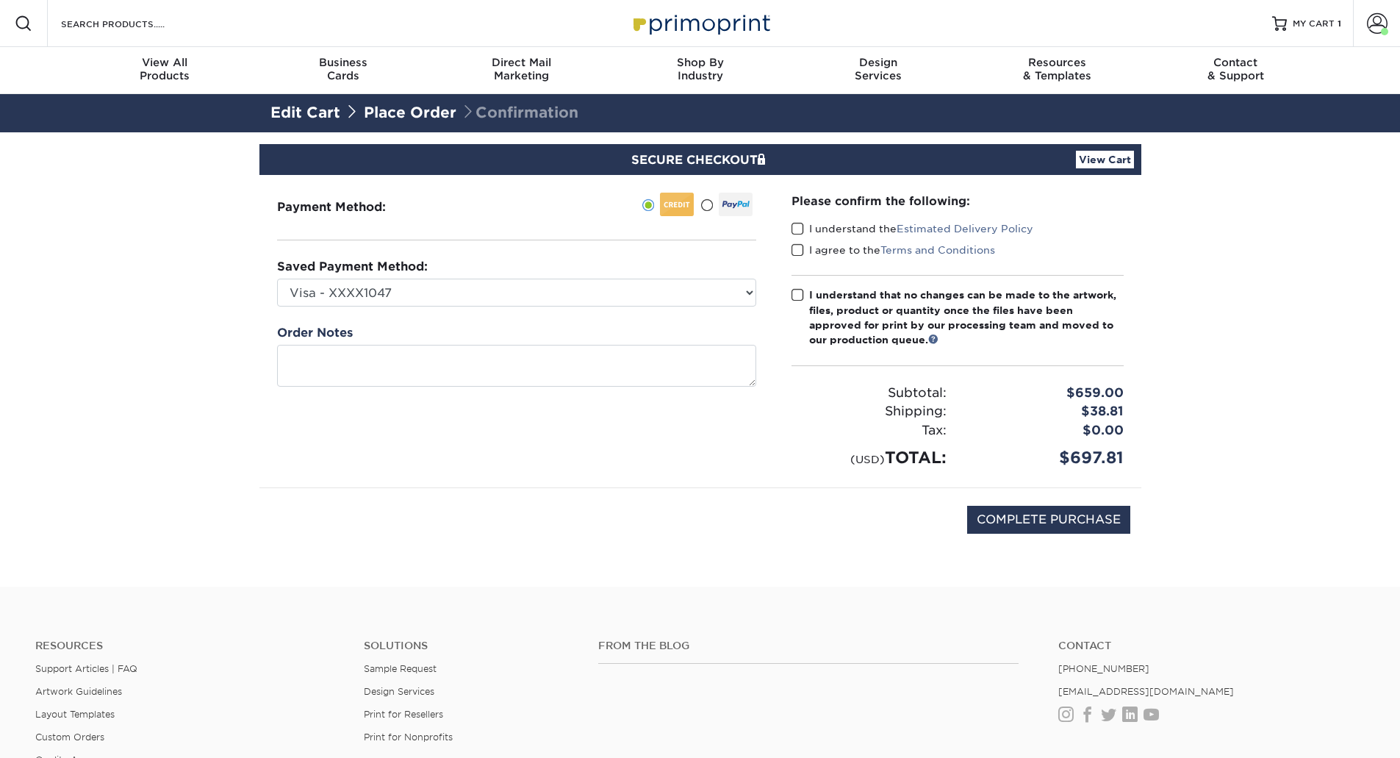  Describe the element at coordinates (958, 201) in the screenshot. I see `div: Please confirm the following:` at that location.